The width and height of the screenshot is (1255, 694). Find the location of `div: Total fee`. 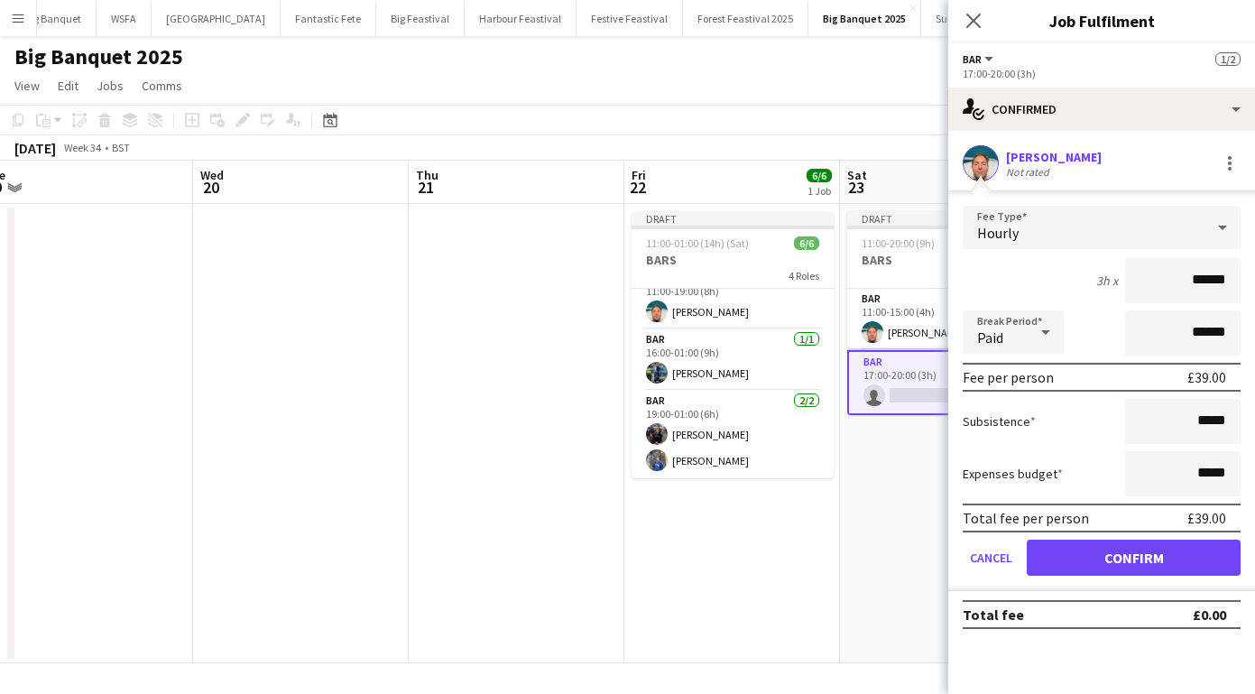

div: Total fee is located at coordinates (993, 614).